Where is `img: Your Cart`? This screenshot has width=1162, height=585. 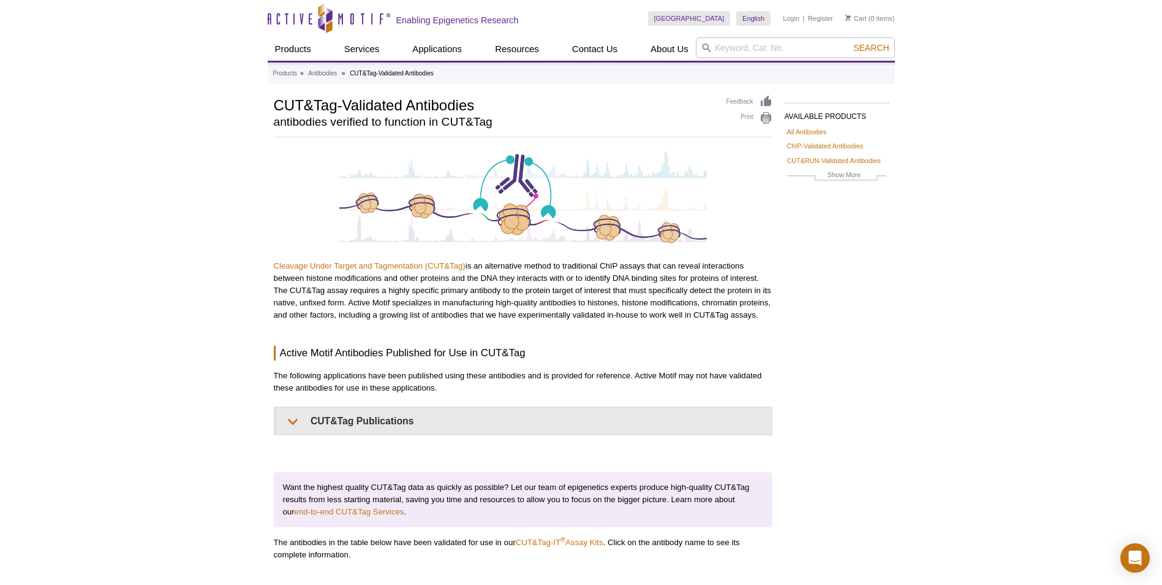
img: Your Cart is located at coordinates (848, 18).